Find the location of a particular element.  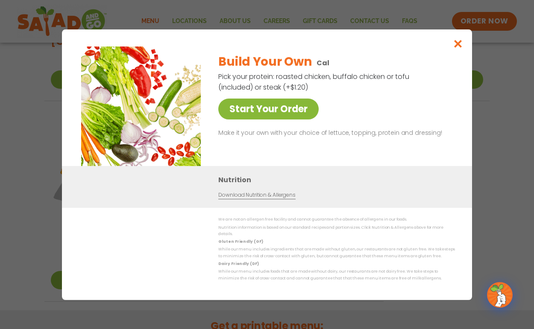

p: We are not an allergen free facility and cannot guarantee the absence of allergens in our foods. is located at coordinates (336, 219).